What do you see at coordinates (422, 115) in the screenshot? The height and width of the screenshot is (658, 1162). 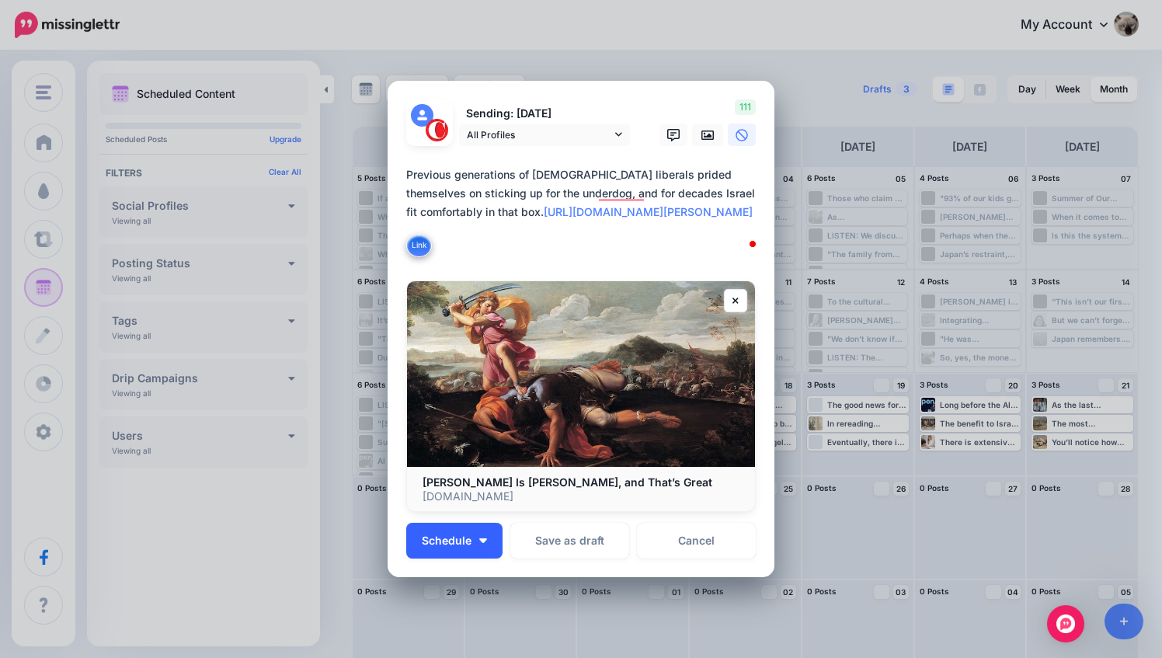 I see `img: user_default_image.png` at bounding box center [422, 115].